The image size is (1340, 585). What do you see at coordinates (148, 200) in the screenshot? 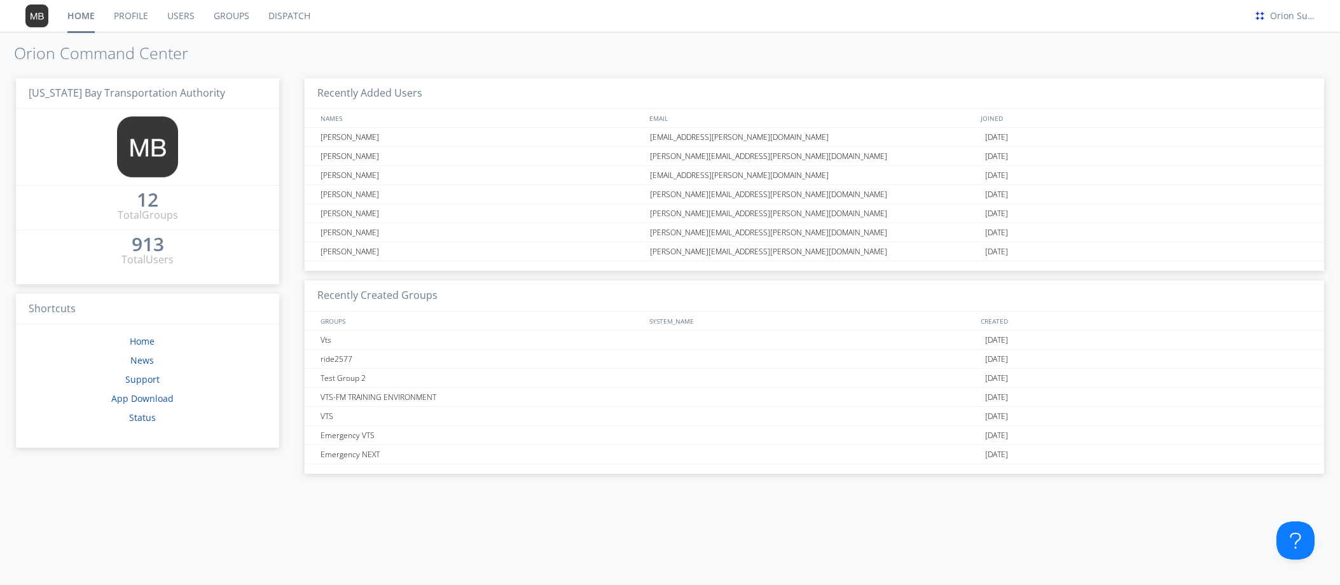
I see `a: 12` at bounding box center [148, 200].